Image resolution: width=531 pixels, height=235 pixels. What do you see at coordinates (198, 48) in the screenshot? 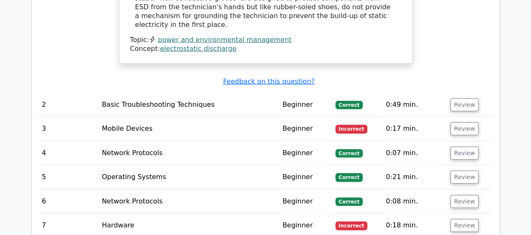
I see `a: electrostatic discharge` at bounding box center [198, 48].